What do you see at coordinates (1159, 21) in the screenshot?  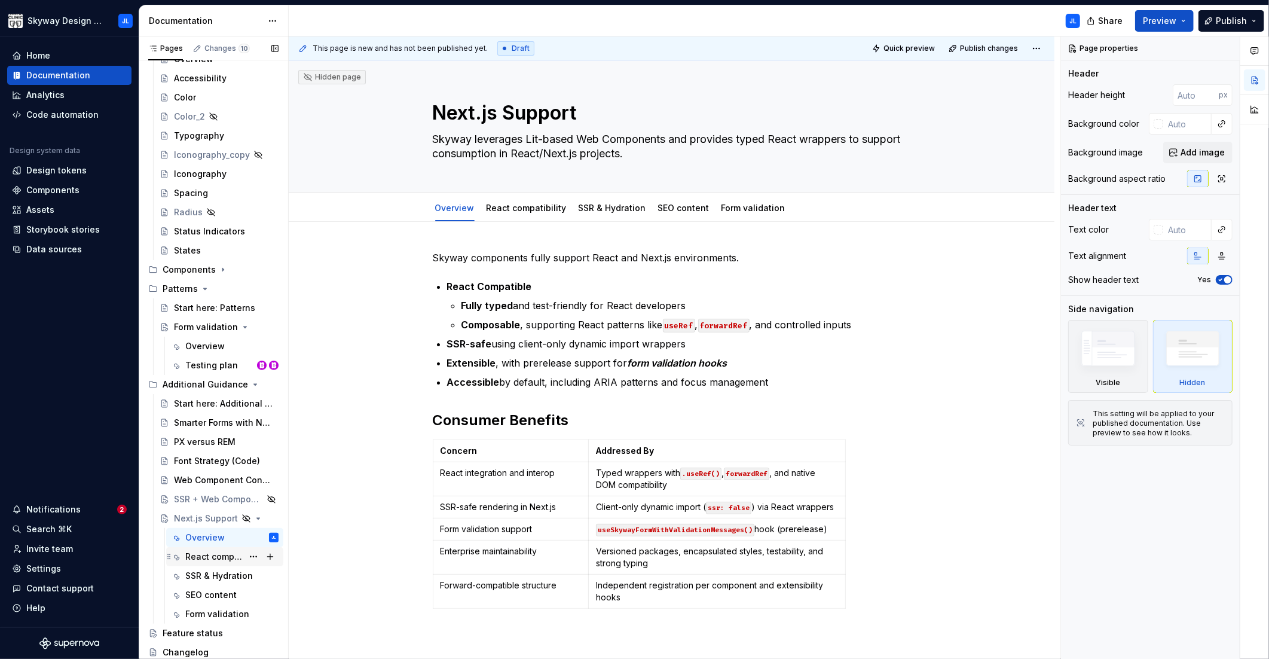 I see `span: Preview` at bounding box center [1159, 21].